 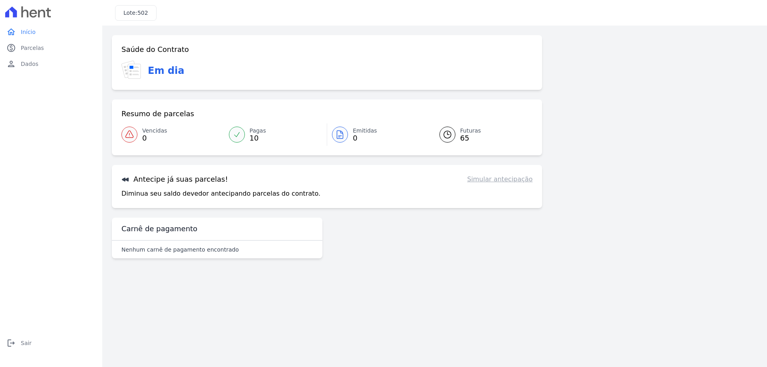 What do you see at coordinates (364, 131) in the screenshot?
I see `span: Emitidas` at bounding box center [364, 131].